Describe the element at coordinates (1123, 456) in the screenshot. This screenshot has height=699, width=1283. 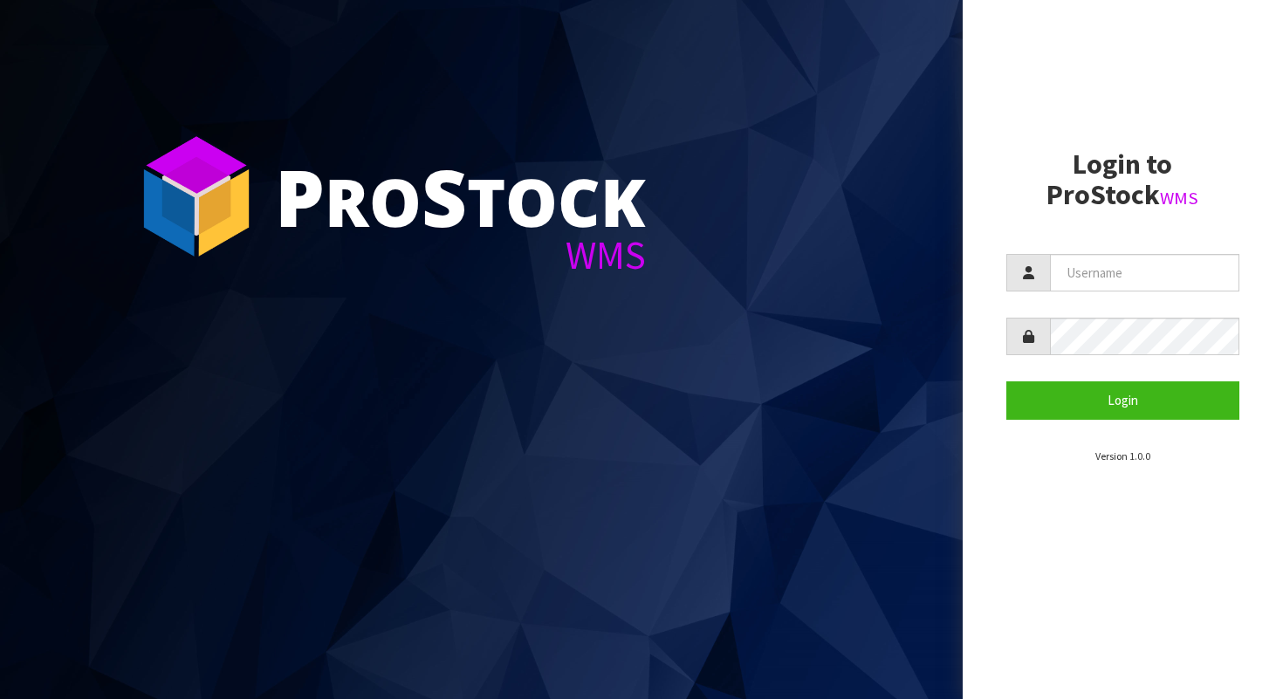
I see `small: Version 1.0.0` at that location.